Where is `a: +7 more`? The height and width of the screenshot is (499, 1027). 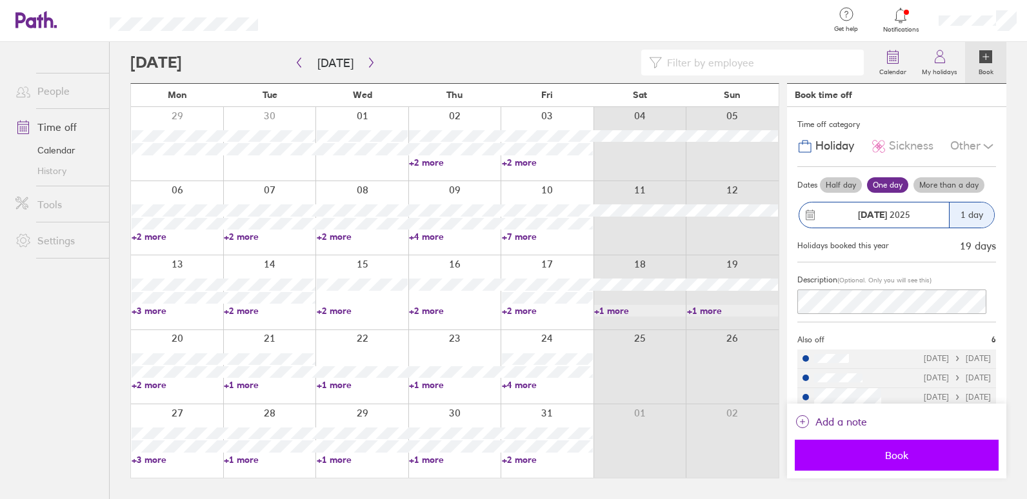
a: +7 more is located at coordinates (547, 237).